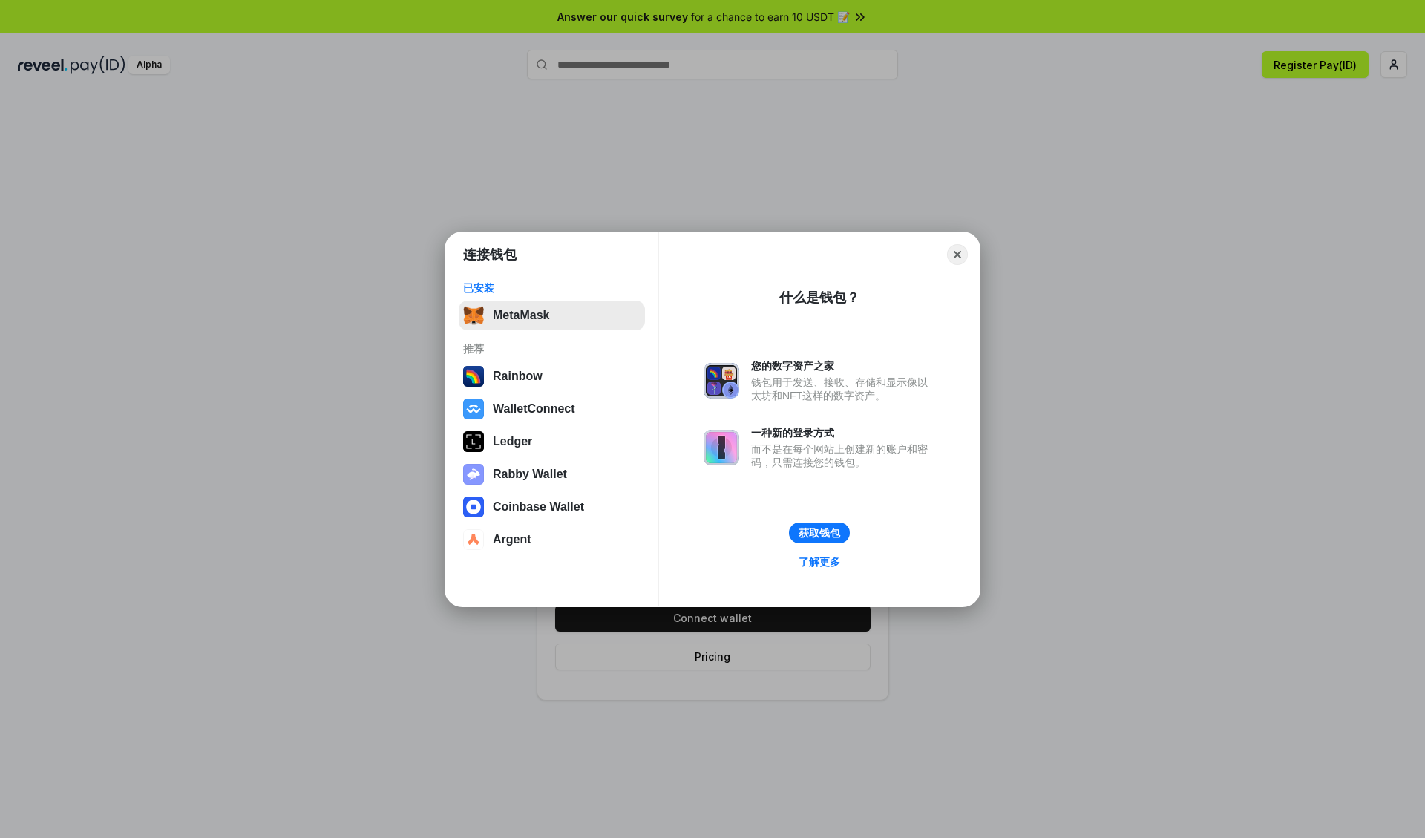  Describe the element at coordinates (512, 540) in the screenshot. I see `div: Argent` at that location.